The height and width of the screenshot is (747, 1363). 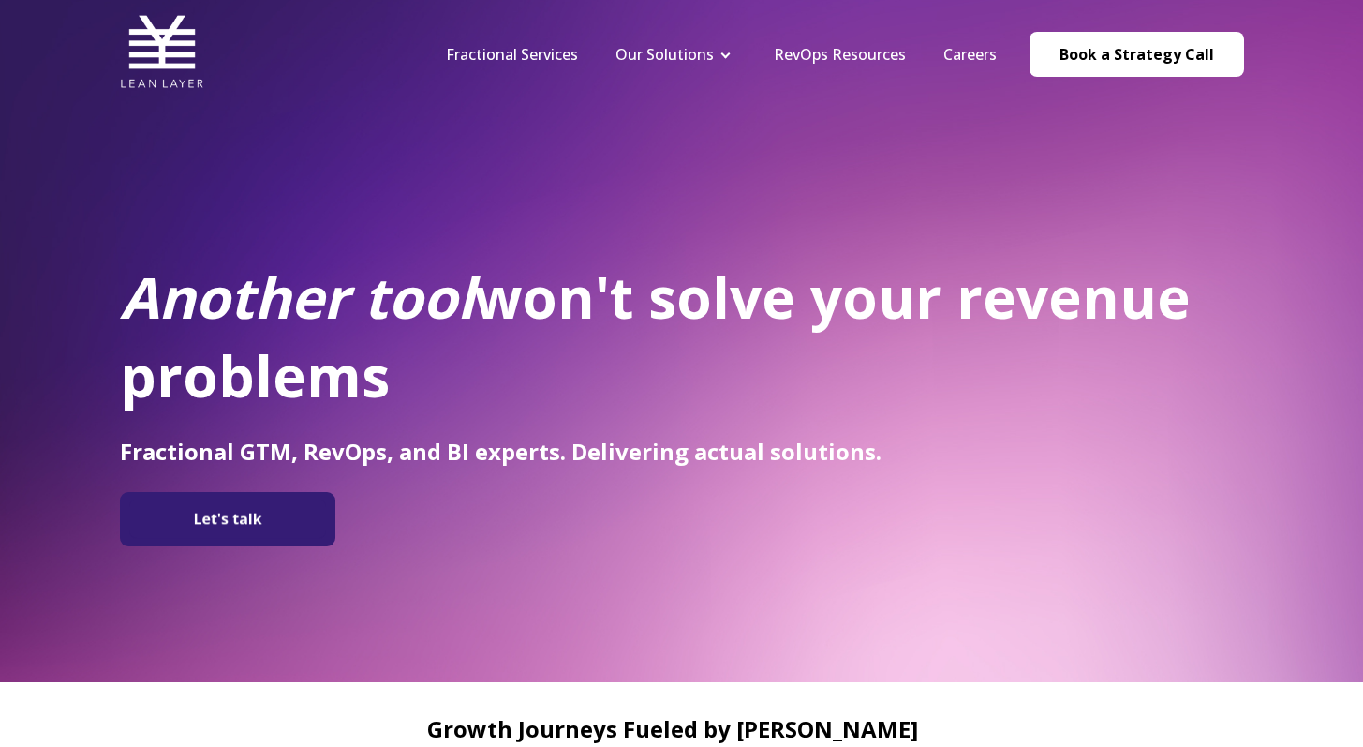 I want to click on a: Careers, so click(x=970, y=54).